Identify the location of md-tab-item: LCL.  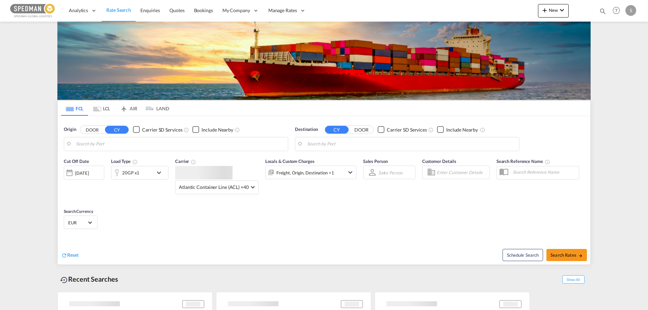
(102, 108).